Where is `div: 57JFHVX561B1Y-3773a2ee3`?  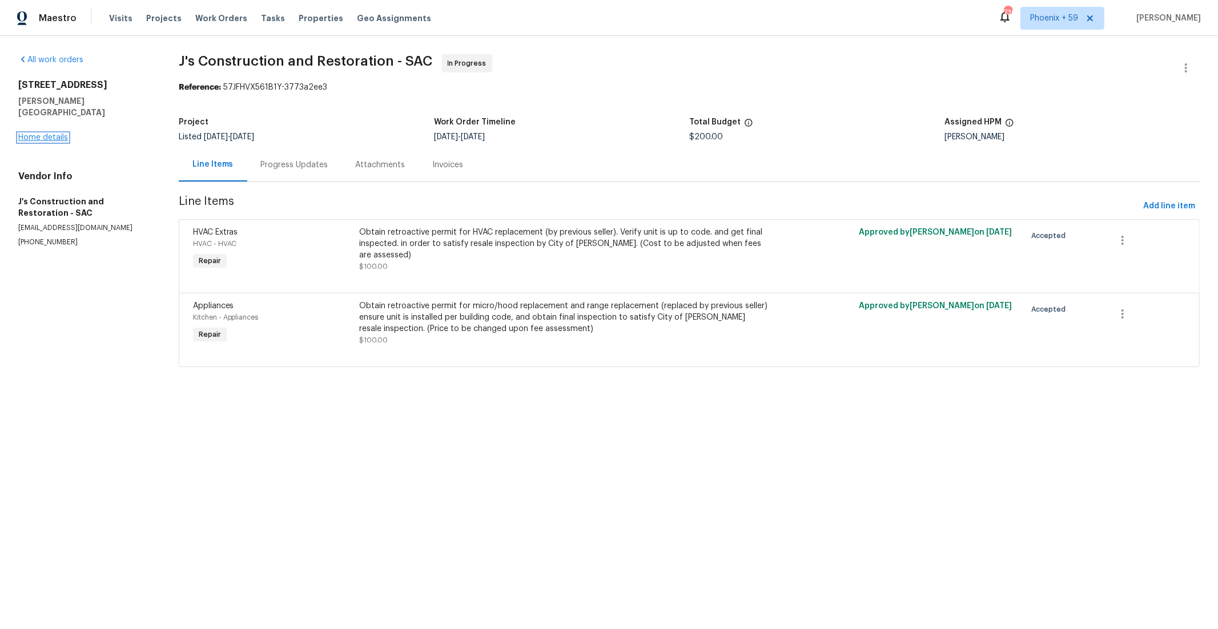
div: 57JFHVX561B1Y-3773a2ee3 is located at coordinates (689, 87).